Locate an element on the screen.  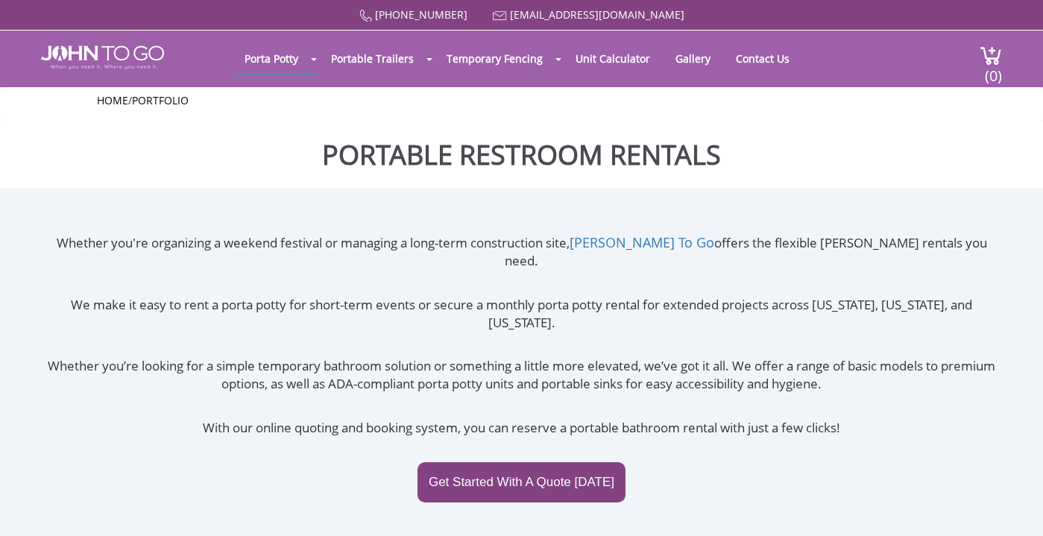
a: Portable Trailers is located at coordinates (372, 58).